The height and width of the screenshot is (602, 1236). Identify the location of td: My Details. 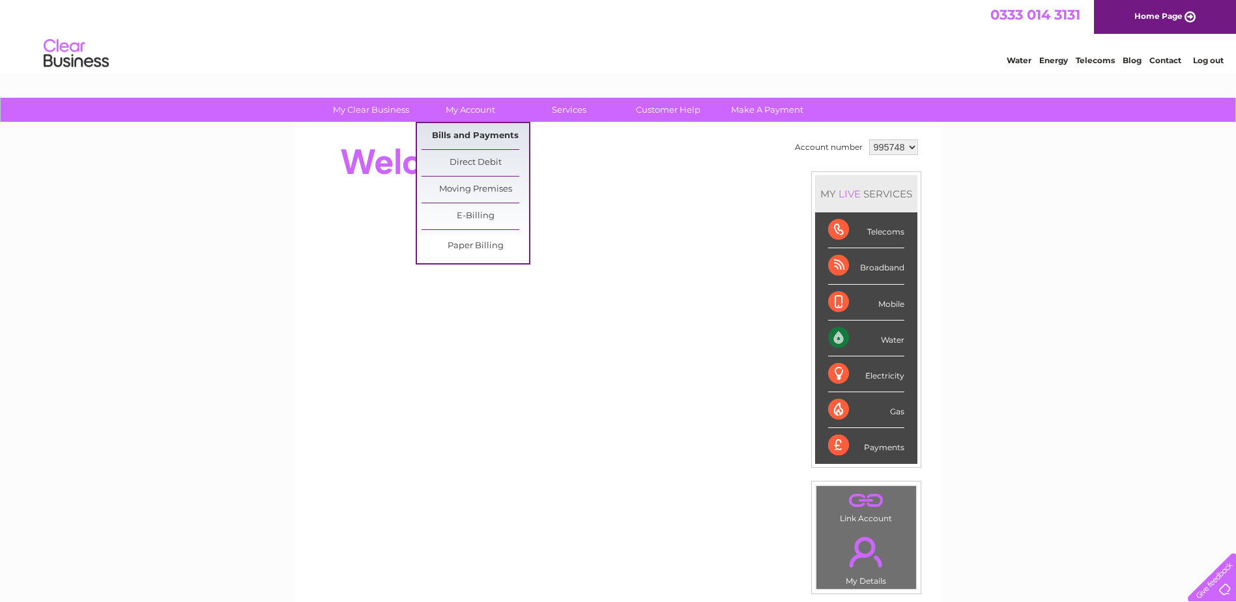
(866, 558).